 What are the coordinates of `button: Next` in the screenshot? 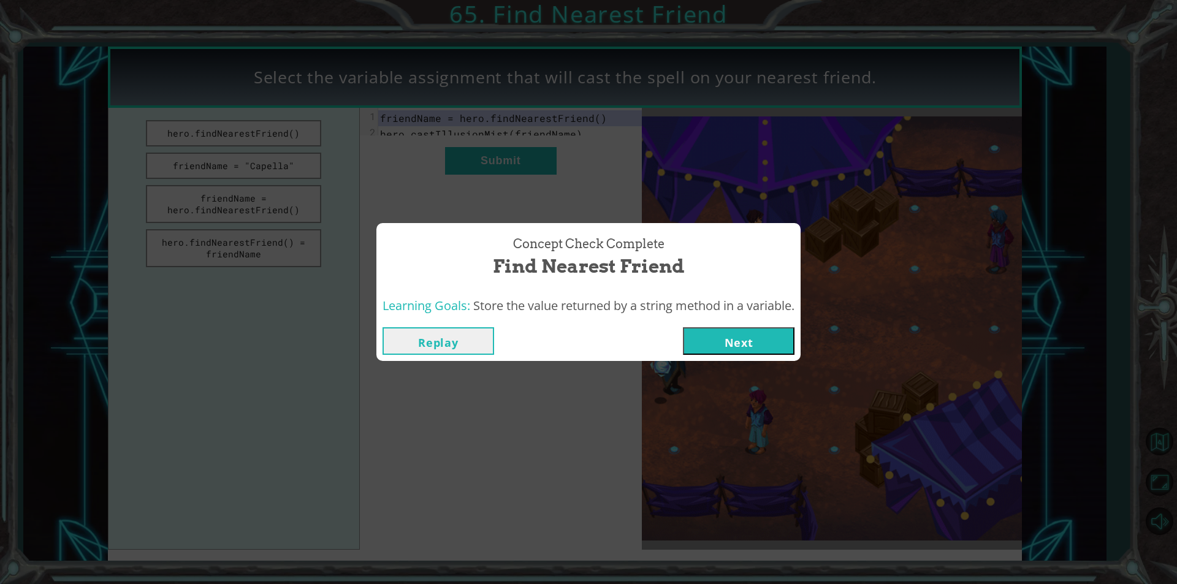 It's located at (739, 341).